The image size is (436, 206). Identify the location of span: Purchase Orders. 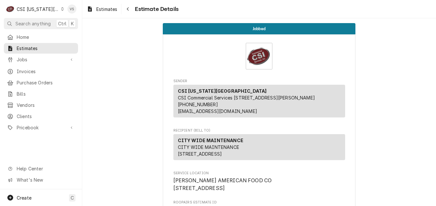
(46, 82).